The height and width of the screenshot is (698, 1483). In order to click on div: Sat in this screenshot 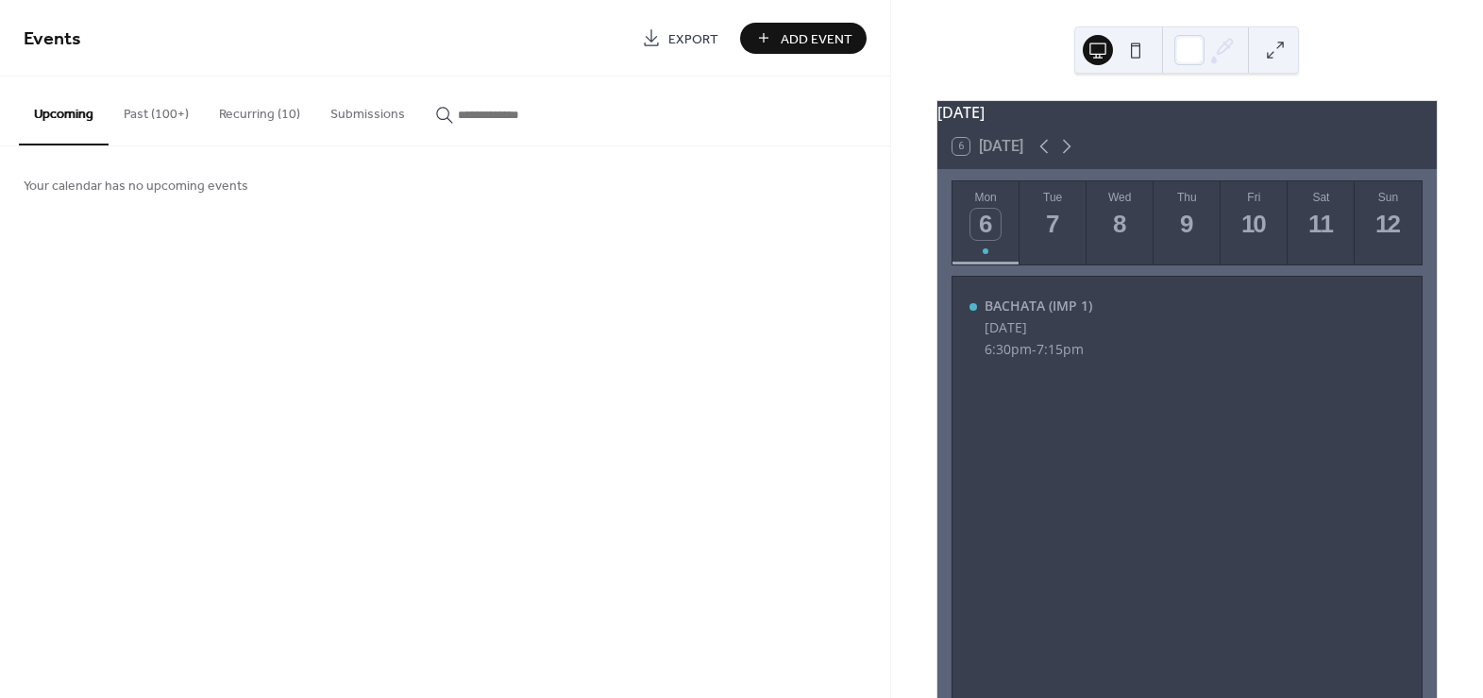, I will do `click(1320, 197)`.